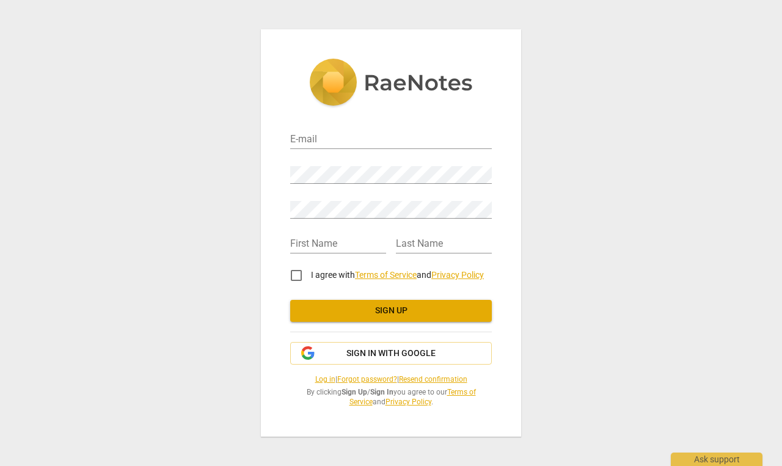 The image size is (782, 466). Describe the element at coordinates (325, 380) in the screenshot. I see `a: Log in` at that location.